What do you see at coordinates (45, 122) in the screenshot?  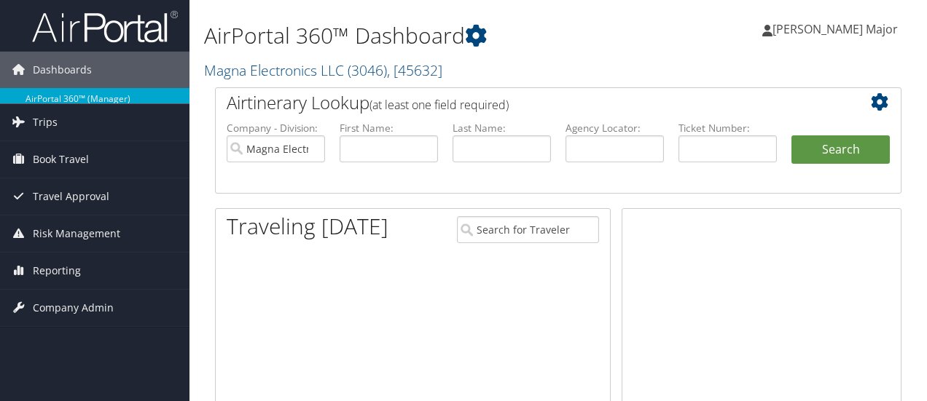 I see `span: Trips` at bounding box center [45, 122].